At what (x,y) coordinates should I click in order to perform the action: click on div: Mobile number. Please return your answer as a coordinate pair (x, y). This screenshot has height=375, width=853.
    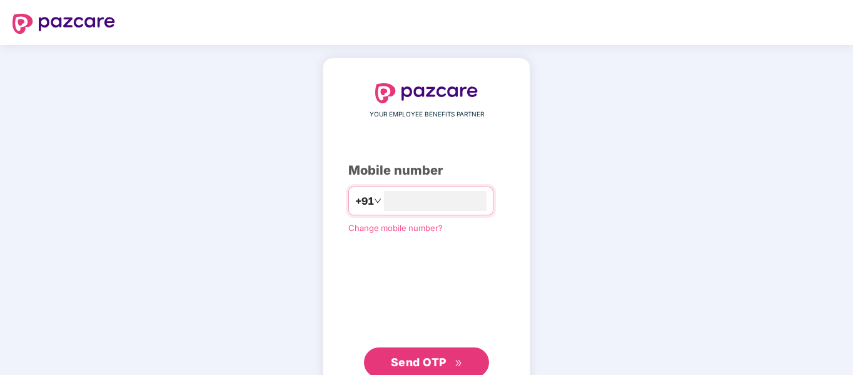
    Looking at the image, I should click on (427, 170).